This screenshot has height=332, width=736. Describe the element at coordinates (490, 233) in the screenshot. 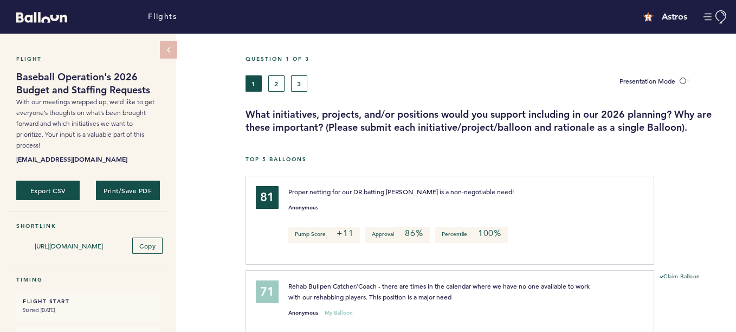

I see `em: 100%` at that location.